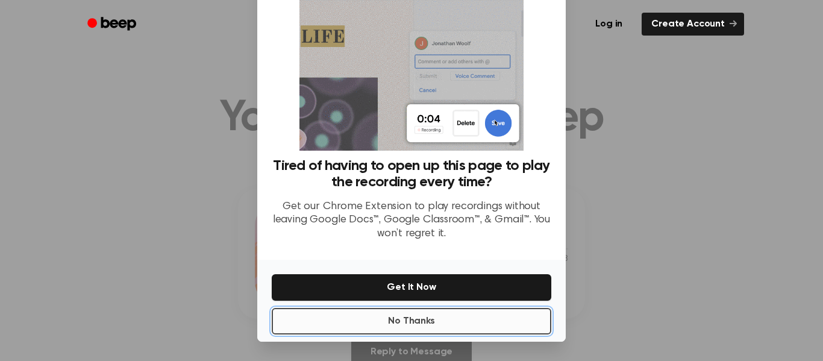 Image resolution: width=823 pixels, height=361 pixels. What do you see at coordinates (412, 321) in the screenshot?
I see `button: No Thanks` at bounding box center [412, 321].